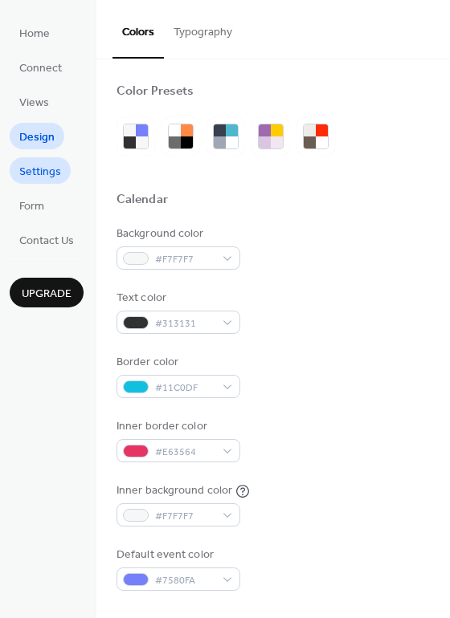 The height and width of the screenshot is (618, 450). What do you see at coordinates (40, 172) in the screenshot?
I see `span: Settings` at bounding box center [40, 172].